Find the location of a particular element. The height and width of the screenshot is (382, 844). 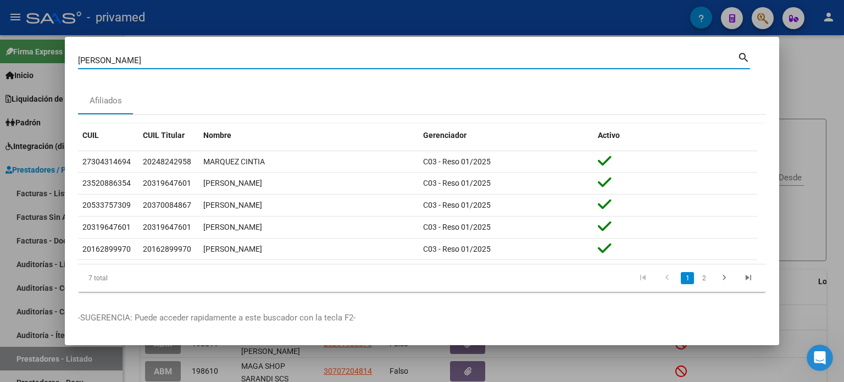

a: go to last page is located at coordinates (748, 278).